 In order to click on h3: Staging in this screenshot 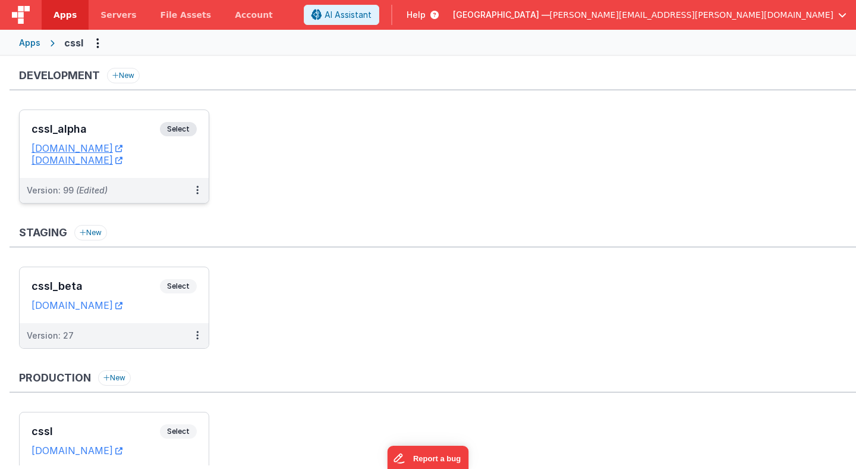, I will do `click(43, 232)`.